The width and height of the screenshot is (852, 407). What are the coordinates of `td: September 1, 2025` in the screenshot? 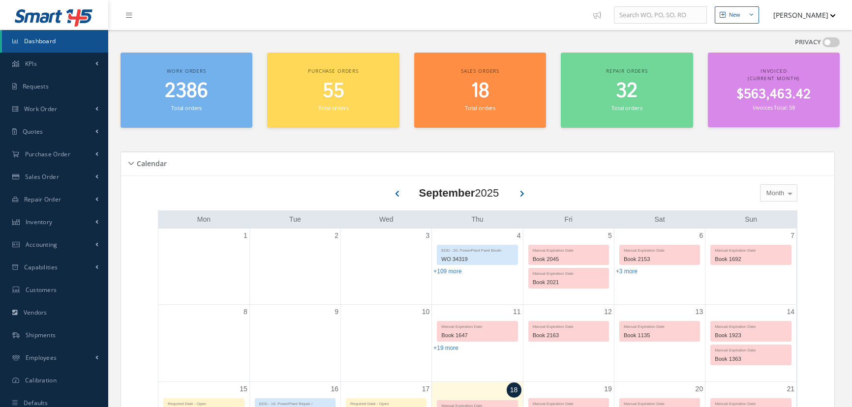 It's located at (204, 267).